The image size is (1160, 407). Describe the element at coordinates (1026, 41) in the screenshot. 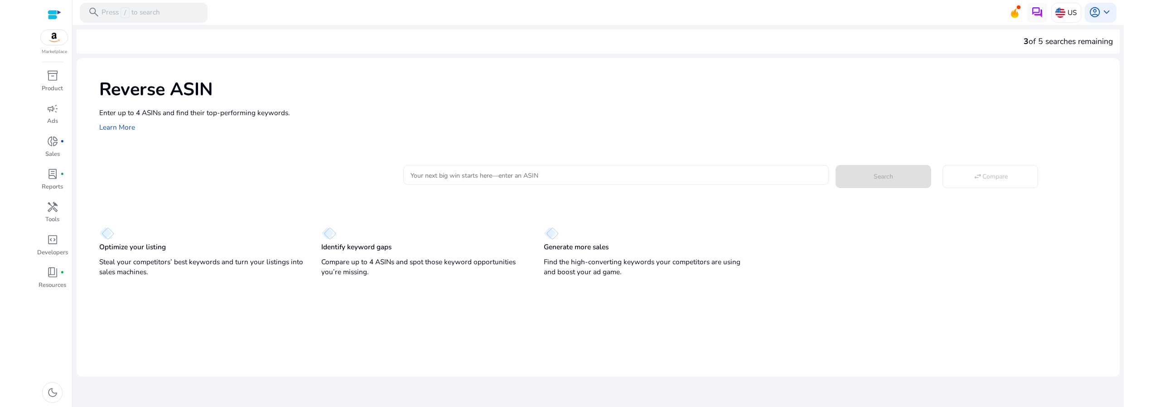

I see `span: 3` at that location.